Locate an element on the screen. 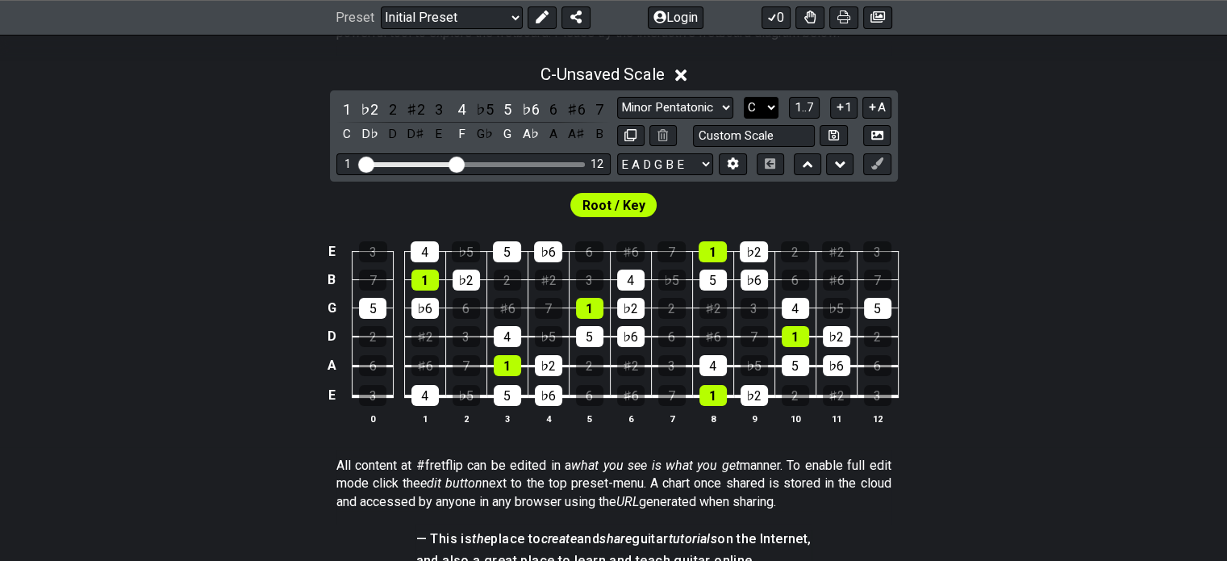 The width and height of the screenshot is (1227, 561). th: 11 is located at coordinates (836, 418).